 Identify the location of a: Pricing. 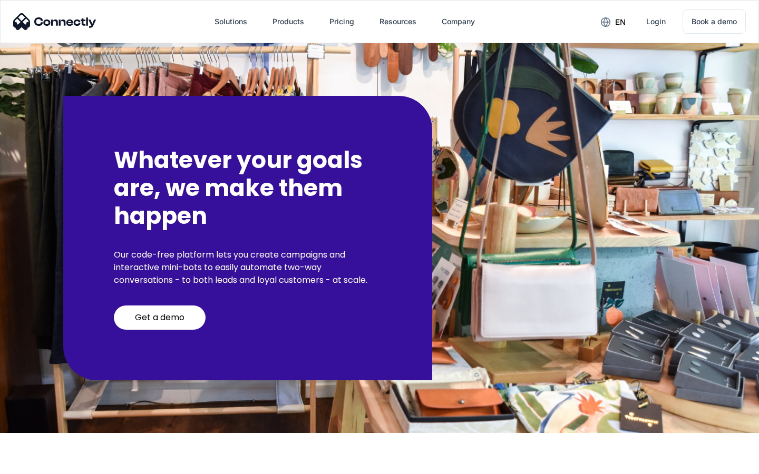
(341, 22).